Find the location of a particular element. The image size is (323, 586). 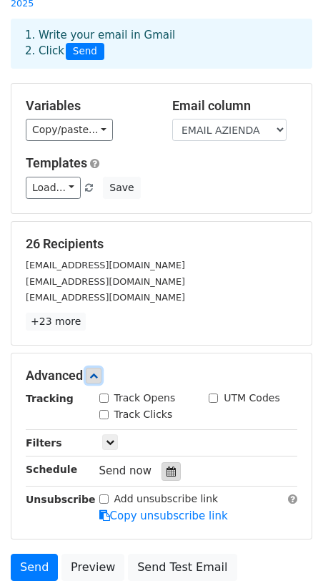

strong: Filters is located at coordinates (44, 443).